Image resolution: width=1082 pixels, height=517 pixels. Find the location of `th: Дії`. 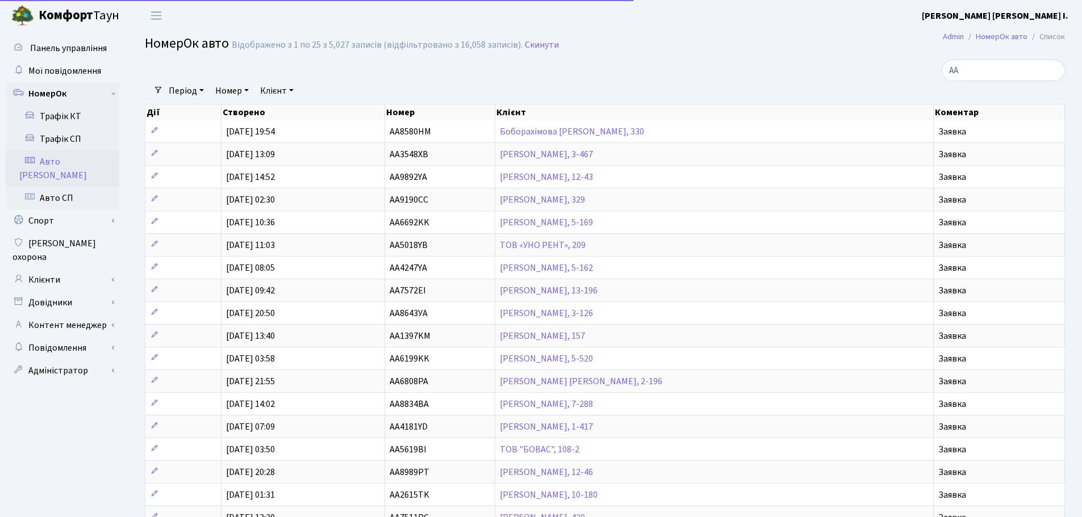

th: Дії is located at coordinates (183, 112).